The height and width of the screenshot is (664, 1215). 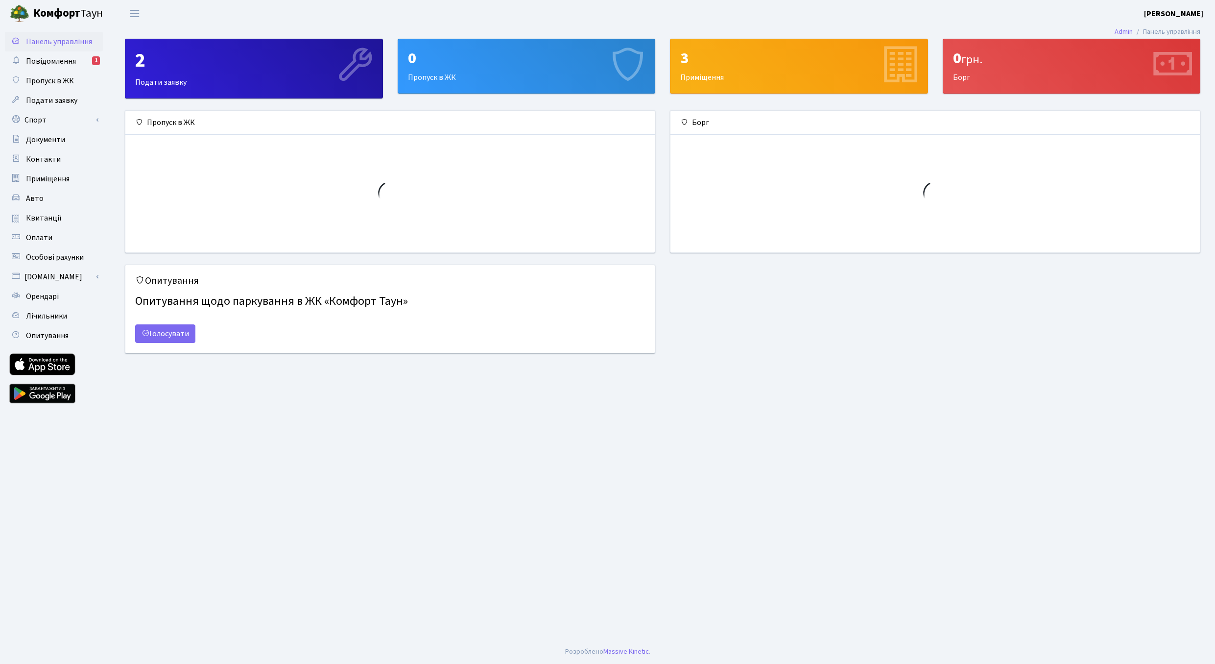 I want to click on span: Контакти, so click(x=43, y=159).